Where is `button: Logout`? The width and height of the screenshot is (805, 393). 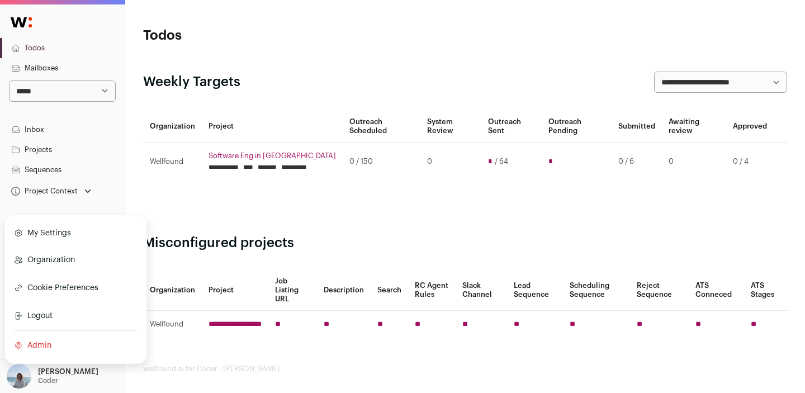
button: Logout is located at coordinates (75, 316).